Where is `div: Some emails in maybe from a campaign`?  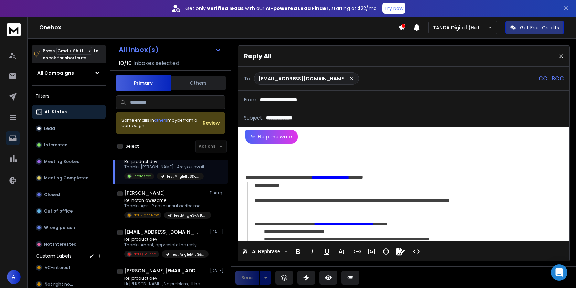
div: Some emails in maybe from a campaign is located at coordinates (162, 123).